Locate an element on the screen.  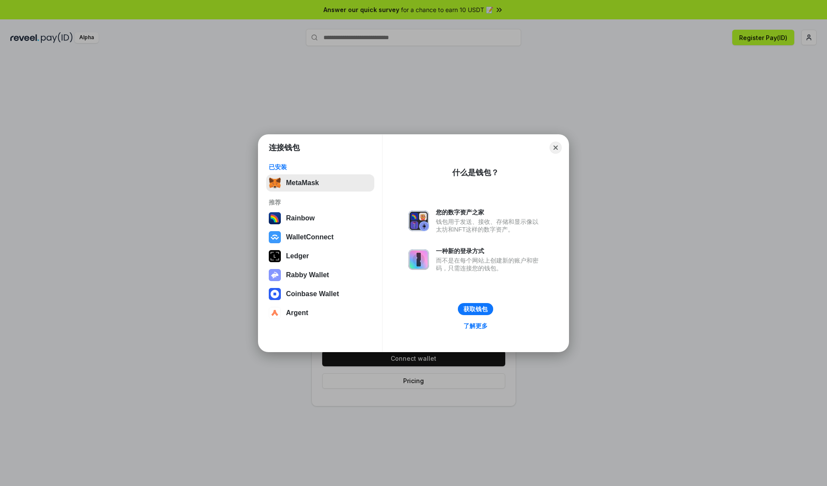
div: Ledger is located at coordinates (297, 256).